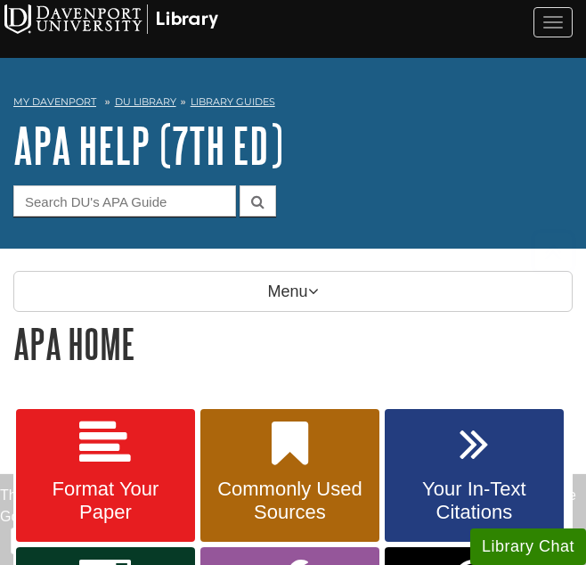  What do you see at coordinates (293, 343) in the screenshot?
I see `h1: APA Home` at bounding box center [293, 343].